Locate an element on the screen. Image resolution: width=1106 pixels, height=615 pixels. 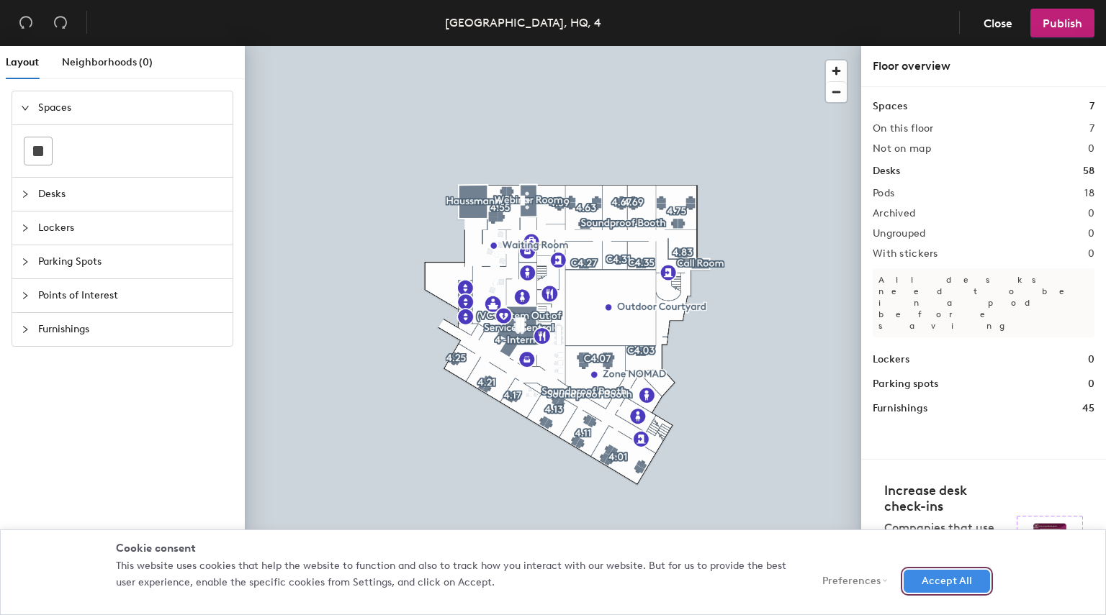
span: Parking Spots is located at coordinates (131, 262).